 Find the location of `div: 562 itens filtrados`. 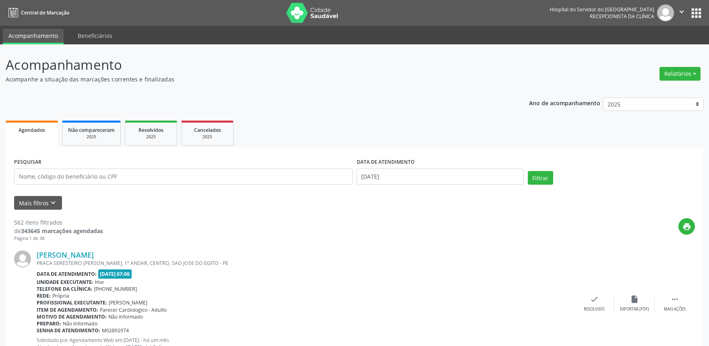

div: 562 itens filtrados is located at coordinates (58, 222).